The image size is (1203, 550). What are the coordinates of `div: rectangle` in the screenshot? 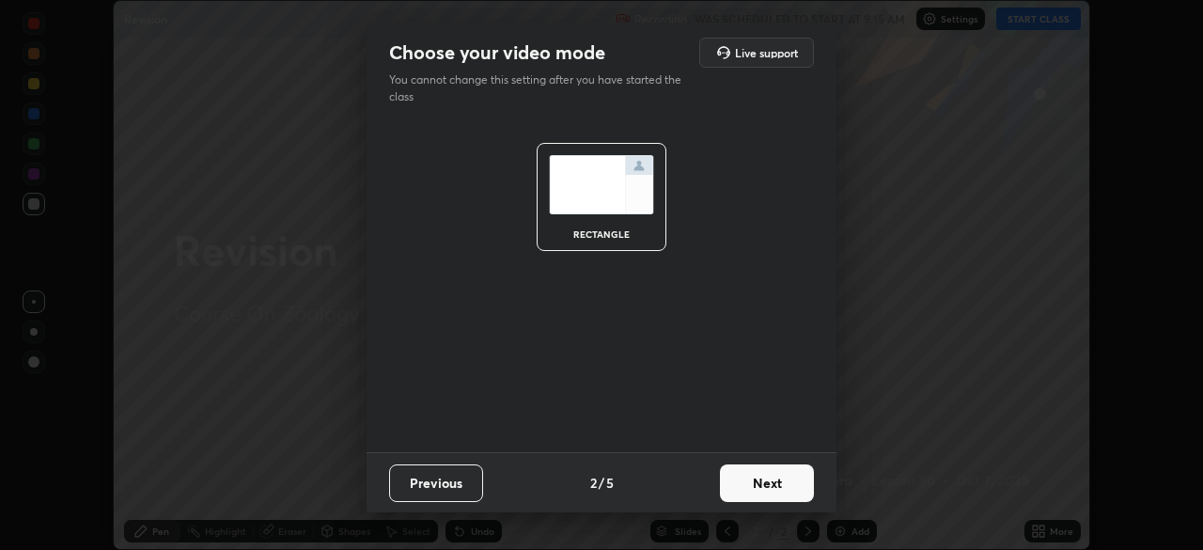 It's located at (602, 234).